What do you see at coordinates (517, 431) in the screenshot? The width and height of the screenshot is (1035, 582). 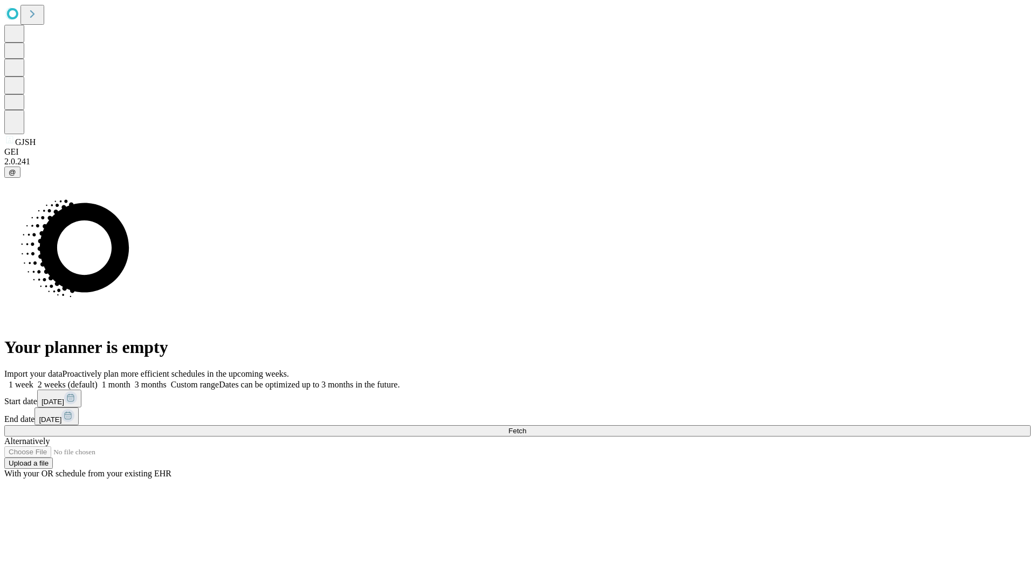 I see `span: Fetch` at bounding box center [517, 431].